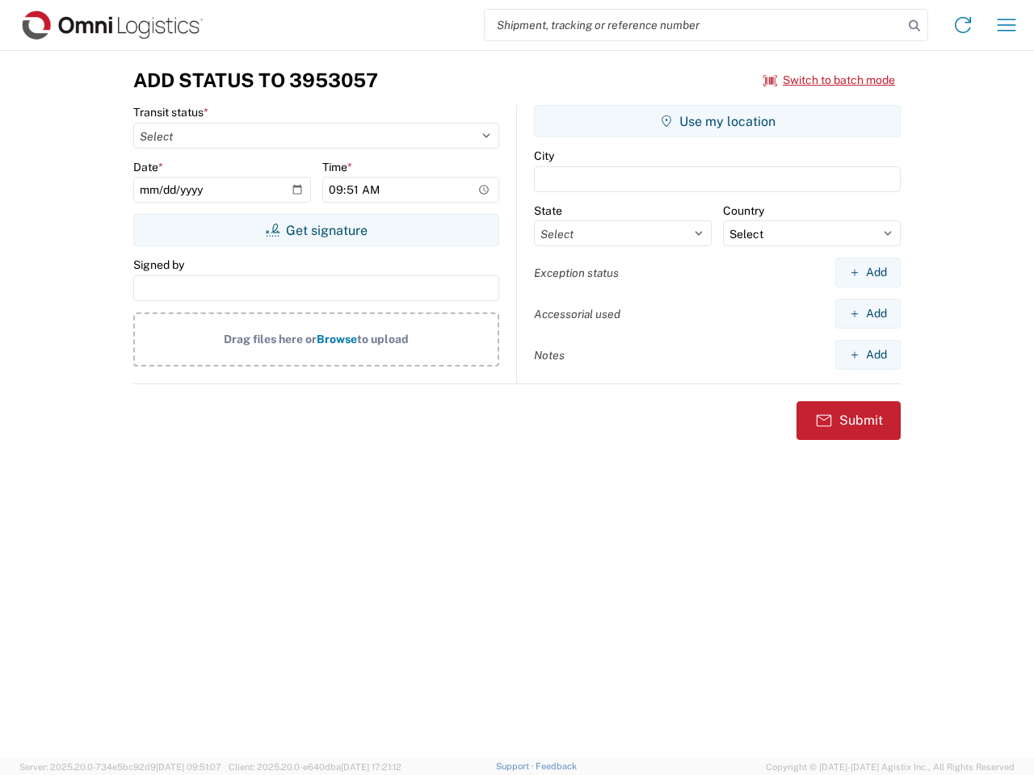  Describe the element at coordinates (577, 314) in the screenshot. I see `label: Accessorial used` at that location.